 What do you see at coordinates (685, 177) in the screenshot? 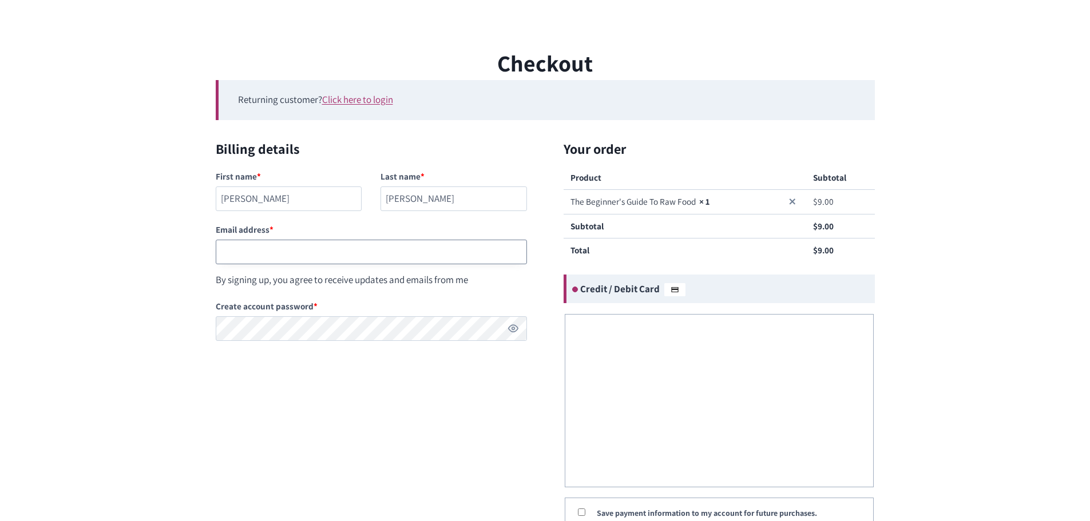
I see `th: Product` at bounding box center [685, 177].